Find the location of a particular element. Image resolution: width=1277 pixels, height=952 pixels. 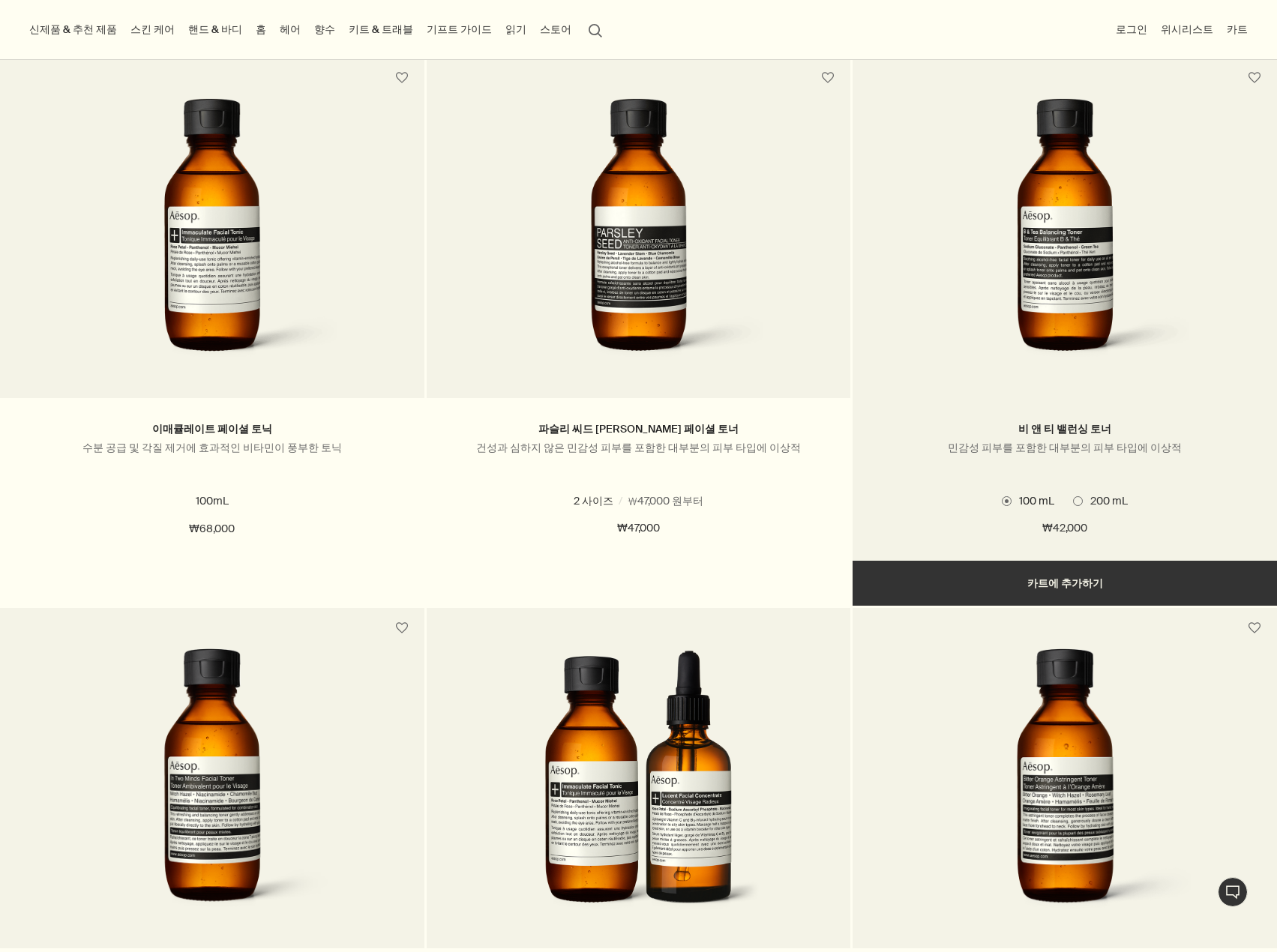

a: 홈 is located at coordinates (261, 30).